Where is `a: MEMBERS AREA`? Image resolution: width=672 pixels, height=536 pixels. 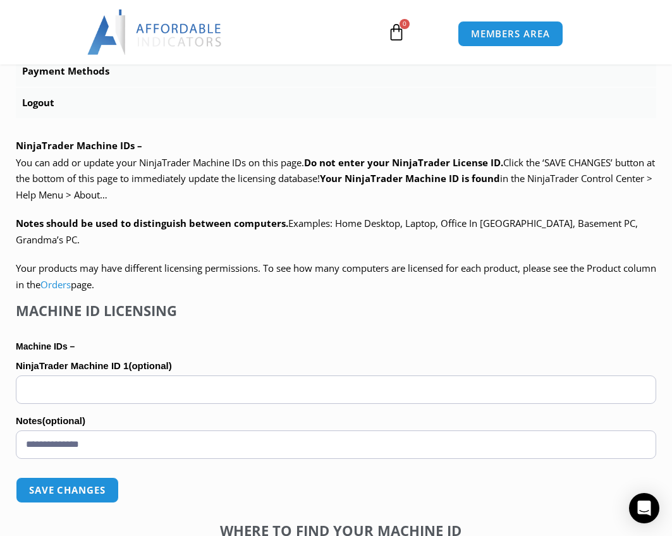 a: MEMBERS AREA is located at coordinates (510, 33).